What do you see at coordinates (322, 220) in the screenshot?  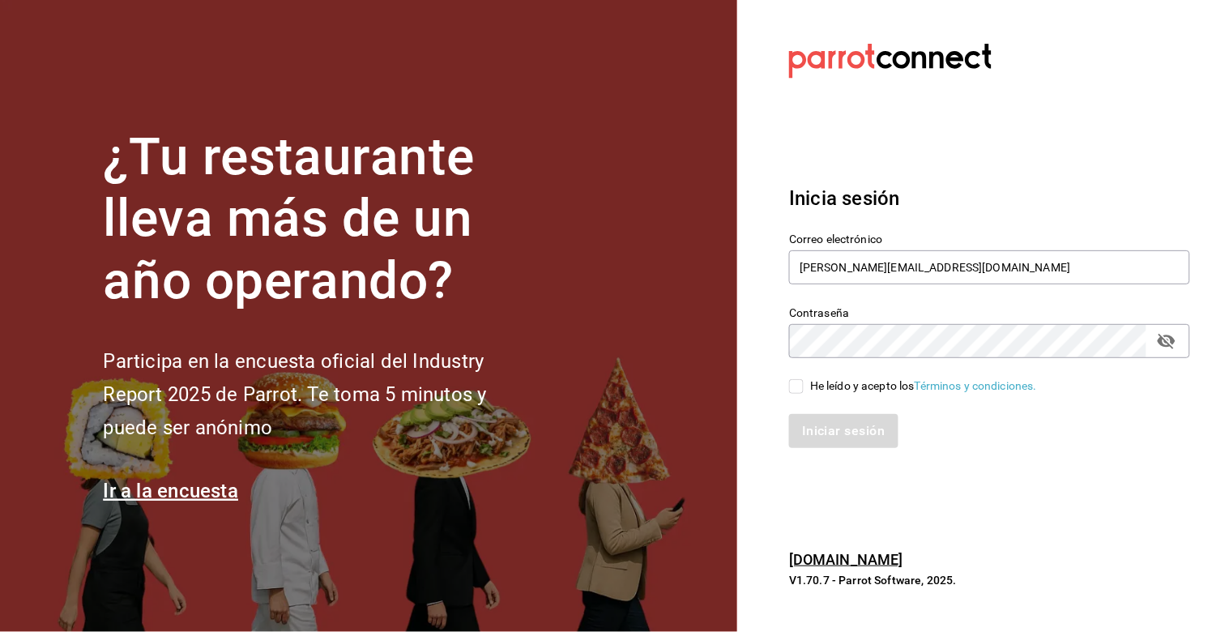 I see `h1: ¿Tu restaurante lleva más de un año operando?` at bounding box center [322, 220].